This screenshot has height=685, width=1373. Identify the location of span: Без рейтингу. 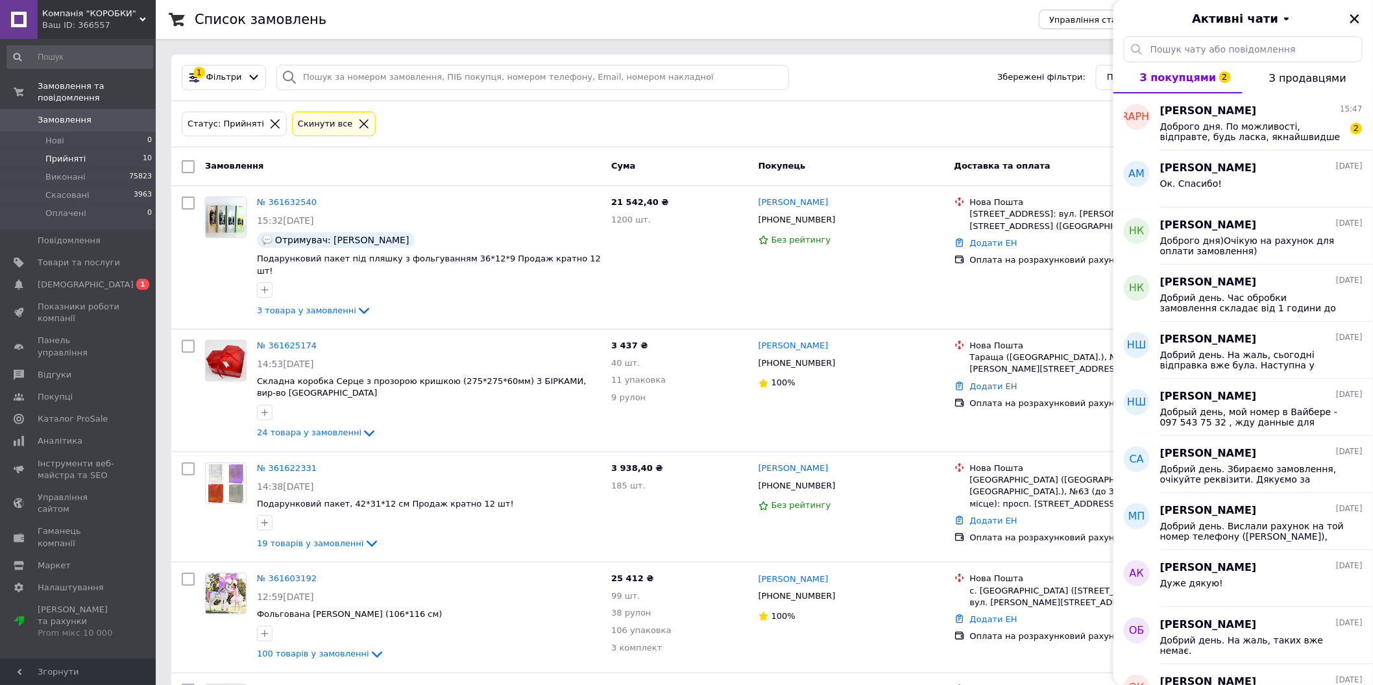
(801, 239).